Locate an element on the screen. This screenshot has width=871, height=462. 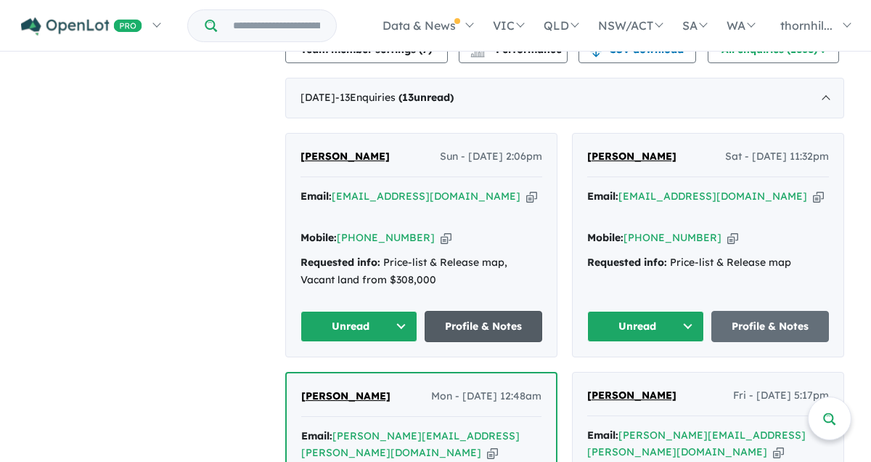
strong: ( unread) is located at coordinates (426, 97).